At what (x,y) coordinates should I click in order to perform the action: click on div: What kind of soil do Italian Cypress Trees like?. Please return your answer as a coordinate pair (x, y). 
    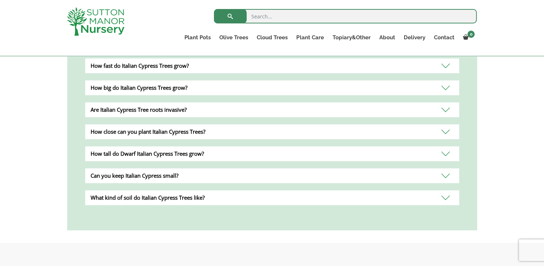
    Looking at the image, I should click on (272, 197).